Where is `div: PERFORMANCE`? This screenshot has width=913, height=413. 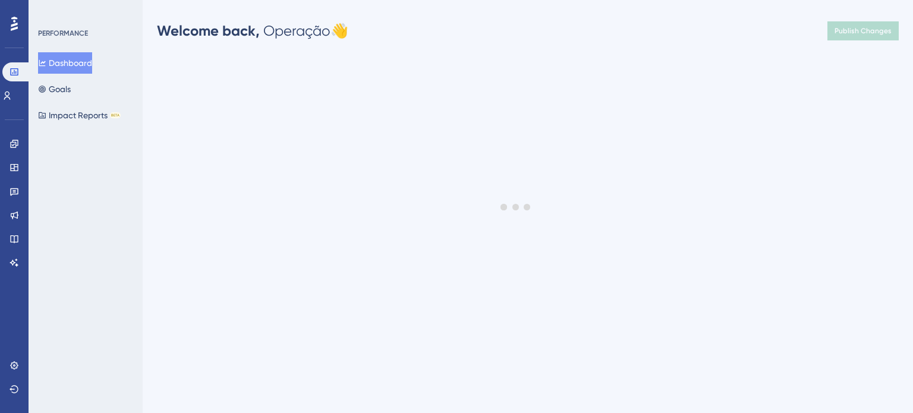
div: PERFORMANCE is located at coordinates (63, 33).